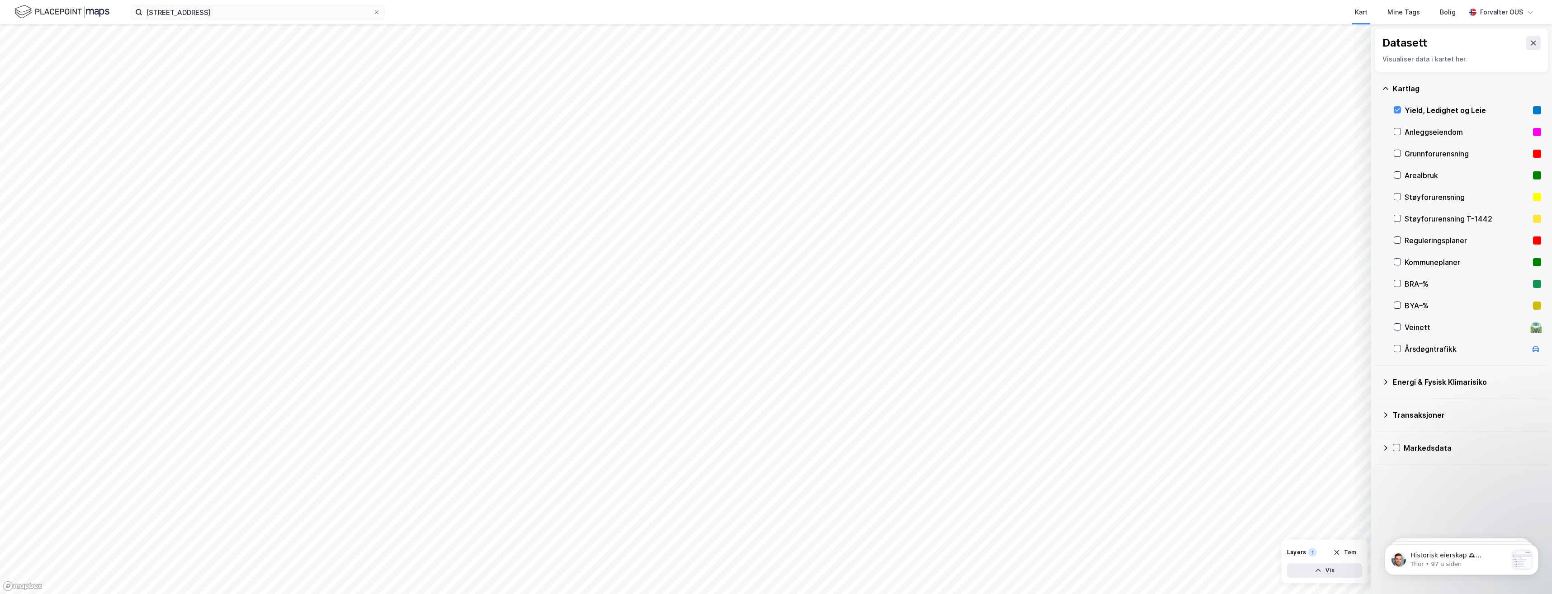 The height and width of the screenshot is (594, 1552). I want to click on a: Mapbox homepage, so click(23, 586).